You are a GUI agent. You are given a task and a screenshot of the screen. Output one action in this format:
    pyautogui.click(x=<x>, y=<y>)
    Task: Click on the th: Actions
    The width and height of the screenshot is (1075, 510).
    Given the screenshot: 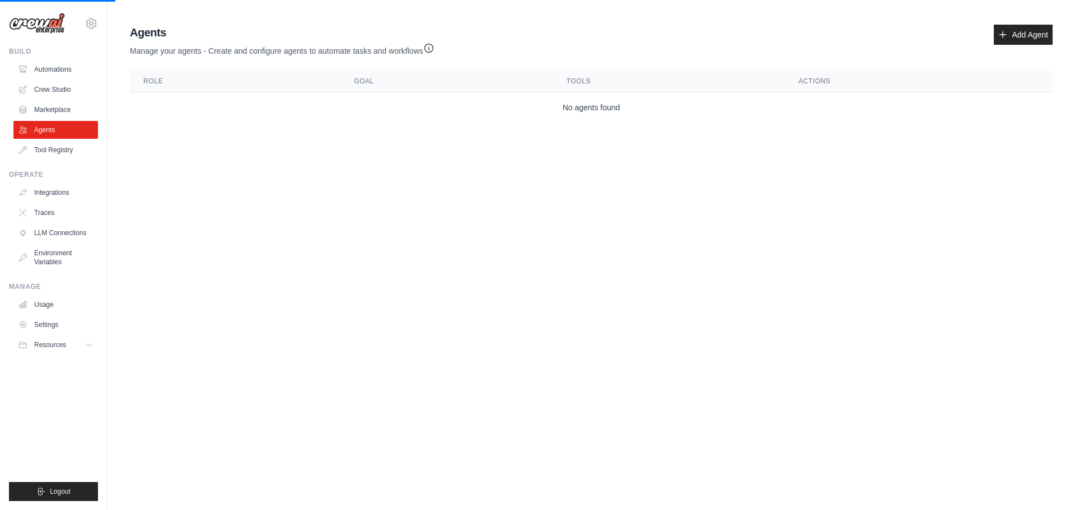 What is the action you would take?
    pyautogui.click(x=918, y=81)
    